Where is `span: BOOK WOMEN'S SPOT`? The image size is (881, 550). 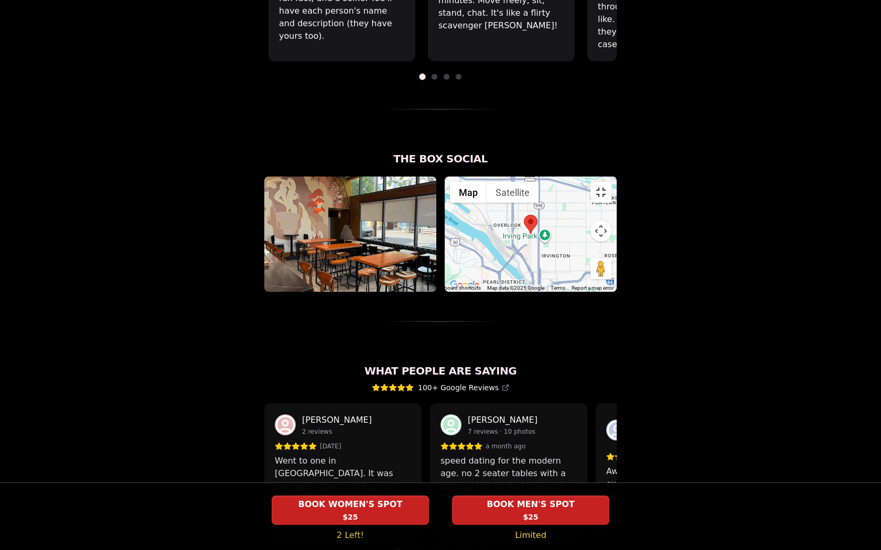 span: BOOK WOMEN'S SPOT is located at coordinates (350, 505).